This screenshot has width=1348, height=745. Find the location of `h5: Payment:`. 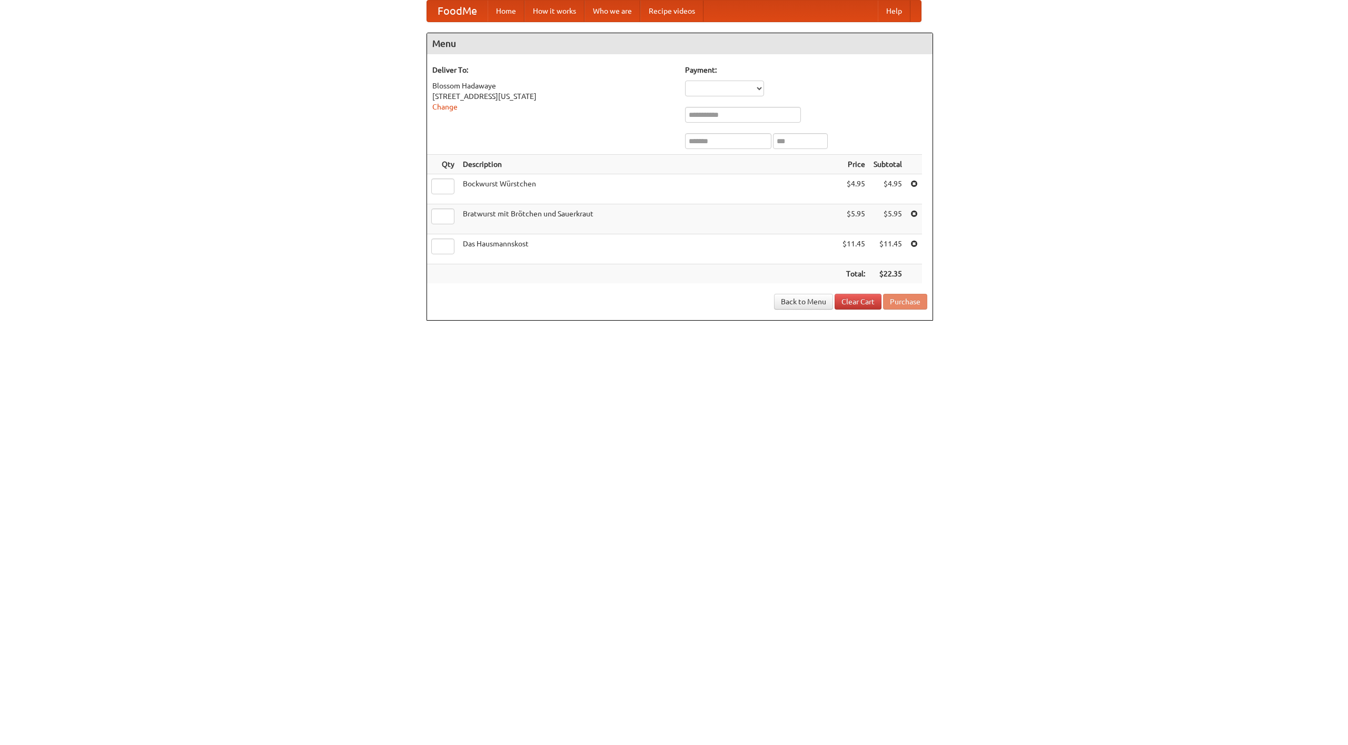

h5: Payment: is located at coordinates (806, 70).